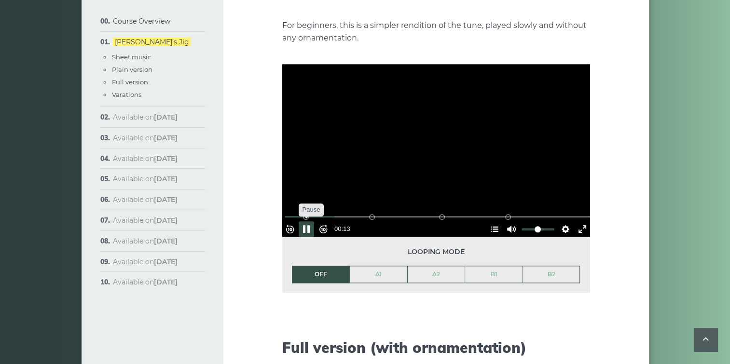 The image size is (730, 364). Describe the element at coordinates (436, 348) in the screenshot. I see `h2: Full version (with ornamentation)` at that location.